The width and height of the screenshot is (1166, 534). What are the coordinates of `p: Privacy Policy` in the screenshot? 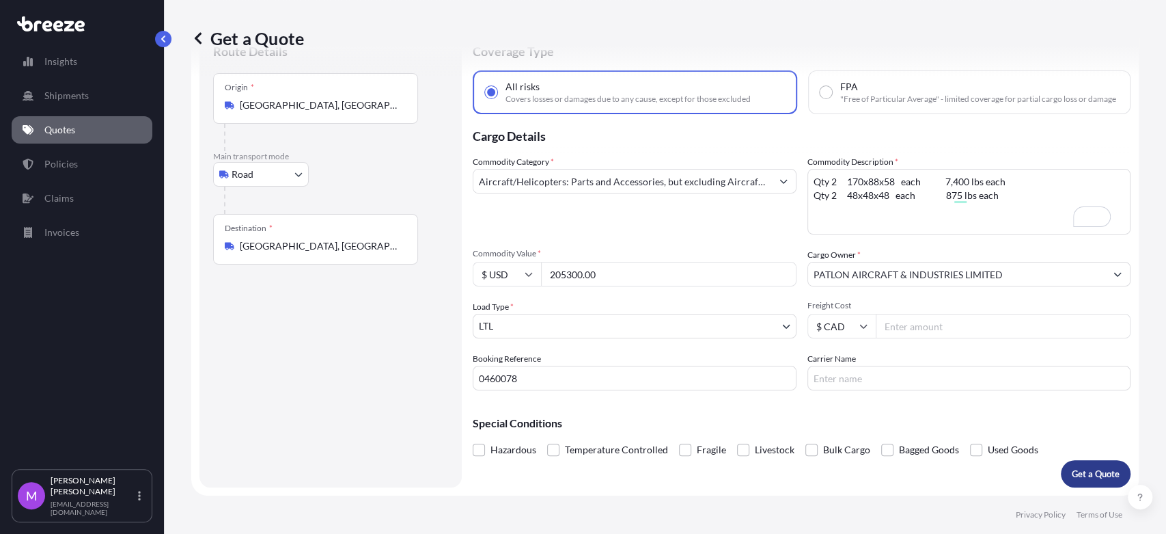 It's located at (1040, 514).